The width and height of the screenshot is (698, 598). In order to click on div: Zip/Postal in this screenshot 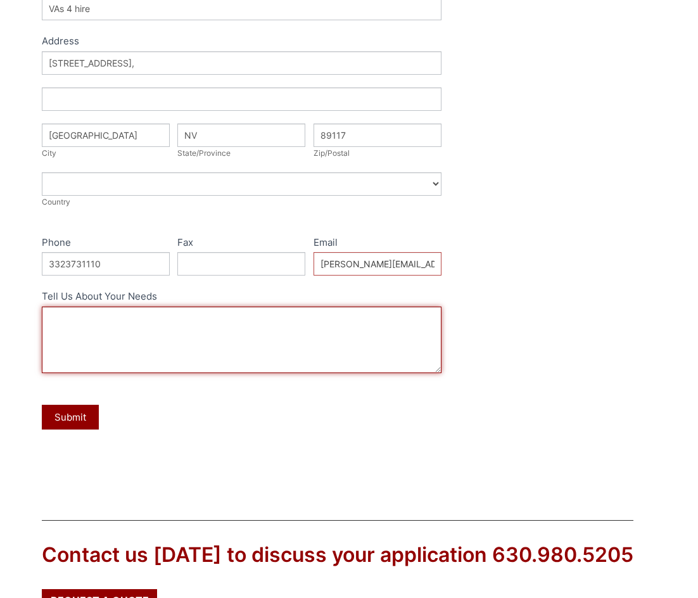, I will do `click(378, 153)`.